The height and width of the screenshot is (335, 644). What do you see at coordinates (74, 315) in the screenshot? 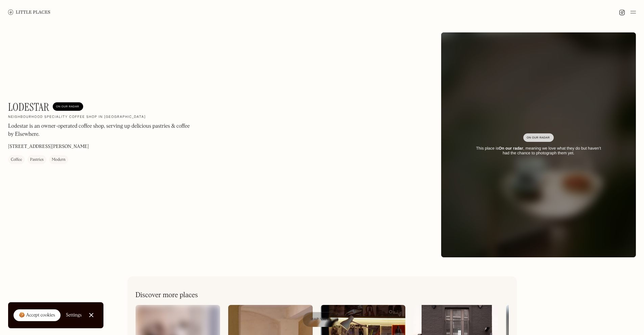
I see `div: Settings` at bounding box center [74, 315].